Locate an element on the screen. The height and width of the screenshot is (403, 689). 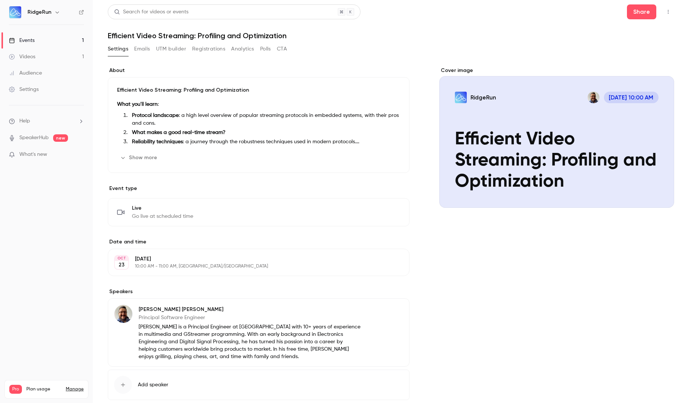
label: Cover image is located at coordinates (556, 71).